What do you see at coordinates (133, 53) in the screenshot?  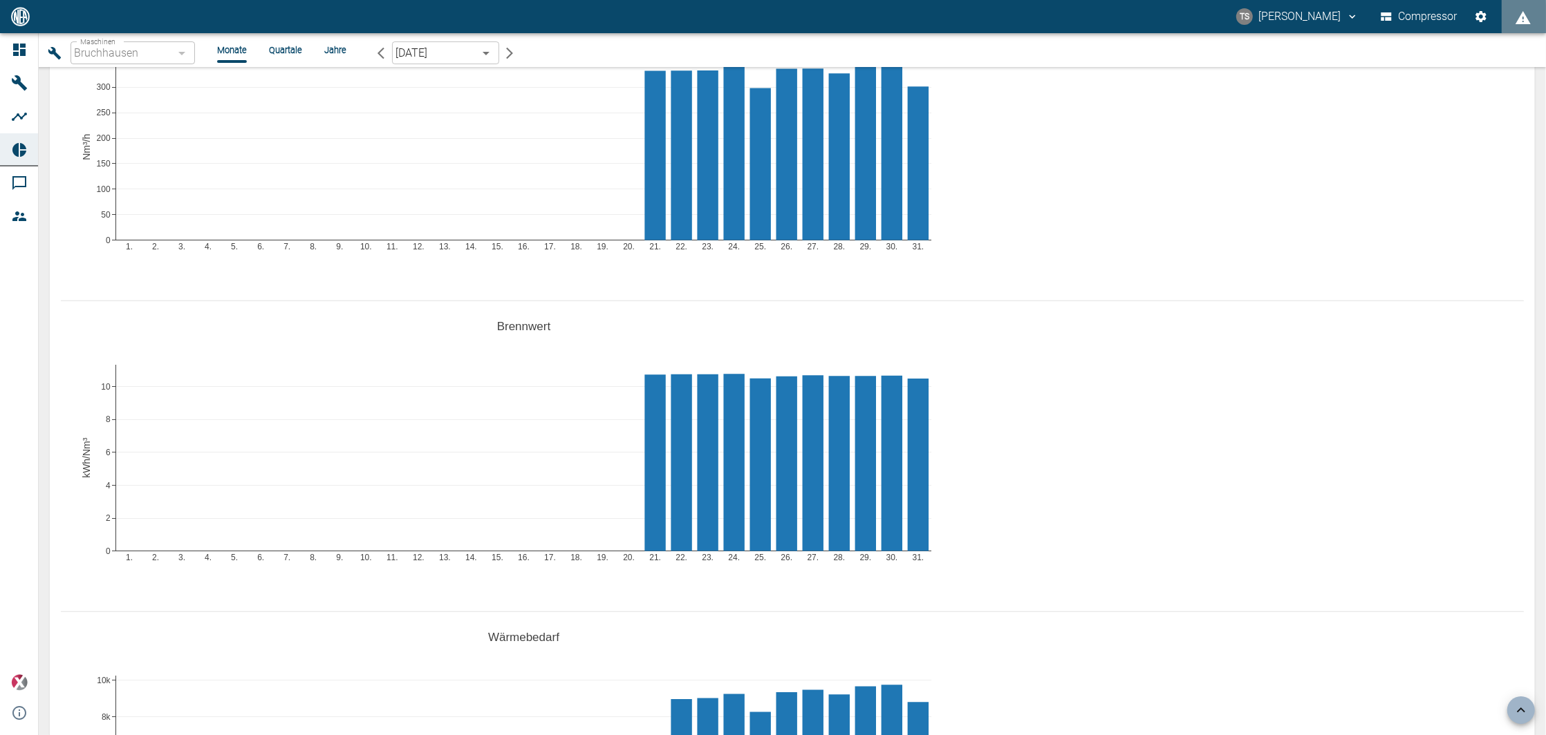 I see `div: Bruchhausen` at bounding box center [133, 53].